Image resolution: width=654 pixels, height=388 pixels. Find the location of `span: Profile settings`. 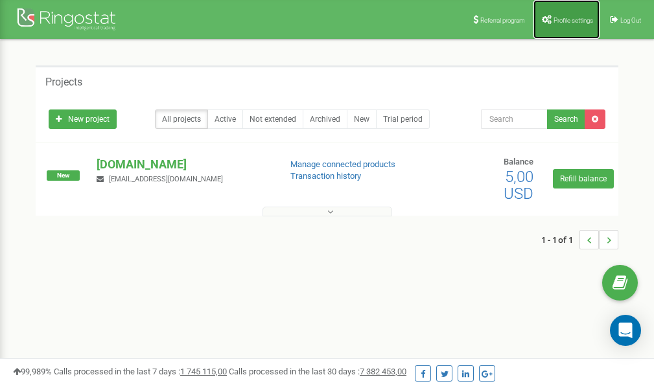

span: Profile settings is located at coordinates (573, 20).